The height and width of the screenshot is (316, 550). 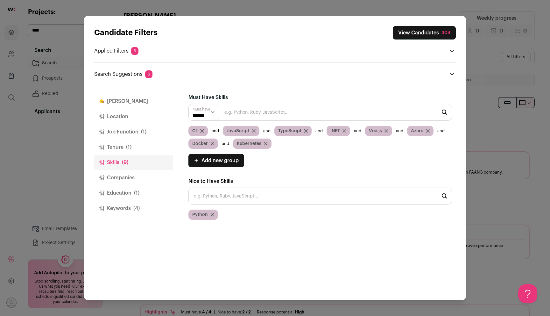 What do you see at coordinates (417, 131) in the screenshot?
I see `span: Azure` at bounding box center [417, 131].